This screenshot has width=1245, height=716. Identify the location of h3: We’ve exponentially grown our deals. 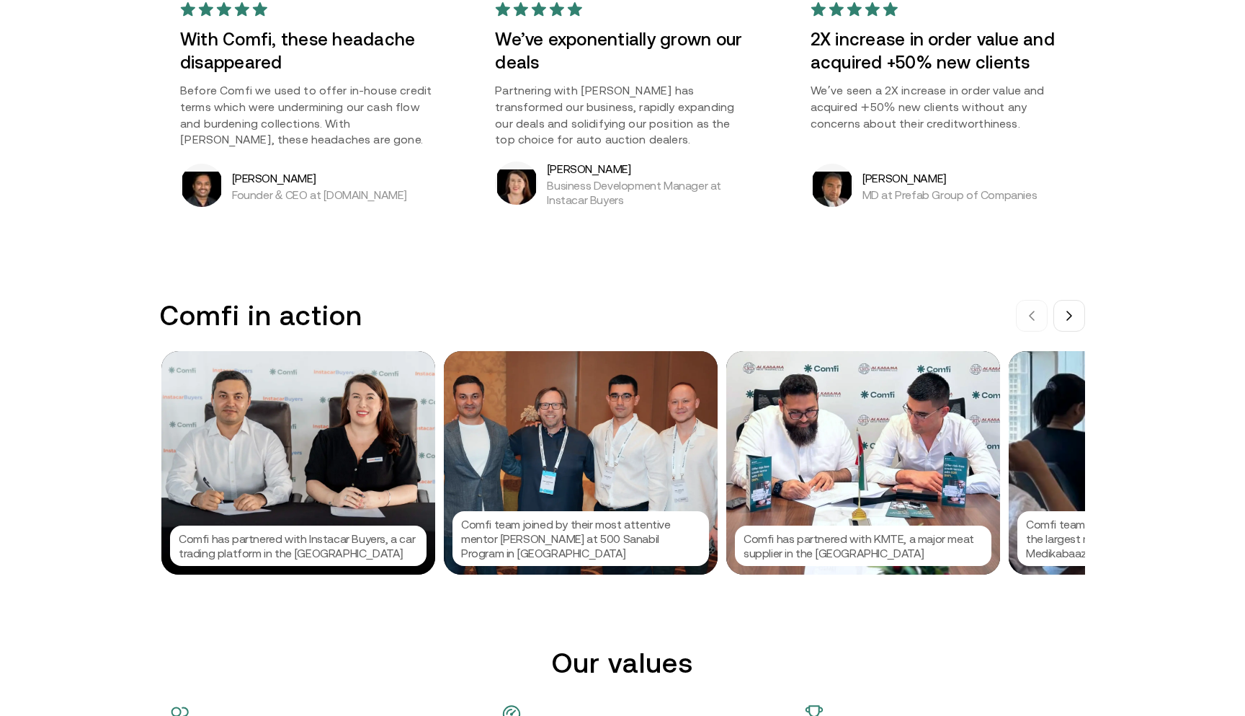
(622, 50).